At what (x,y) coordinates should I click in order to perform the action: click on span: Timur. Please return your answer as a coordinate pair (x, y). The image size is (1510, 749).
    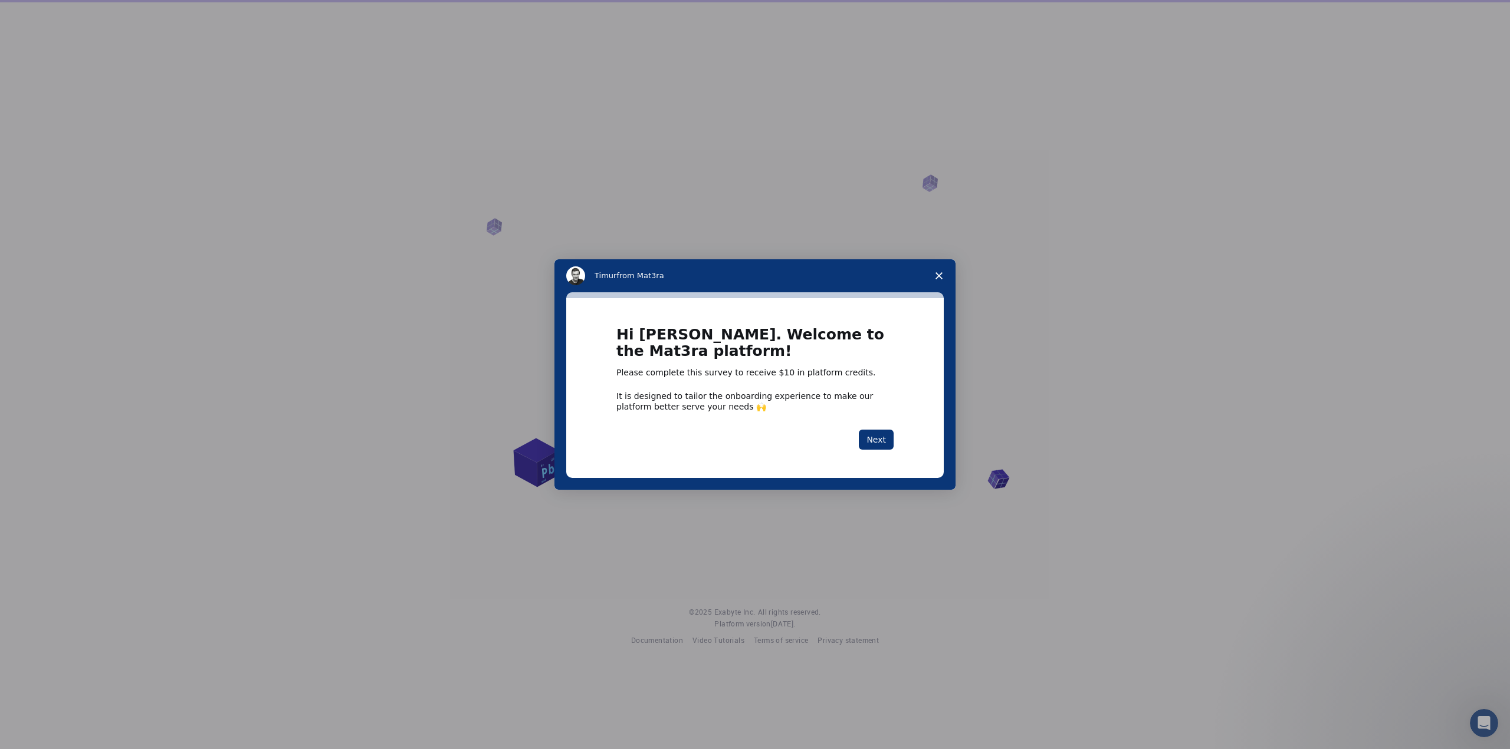
    Looking at the image, I should click on (605, 275).